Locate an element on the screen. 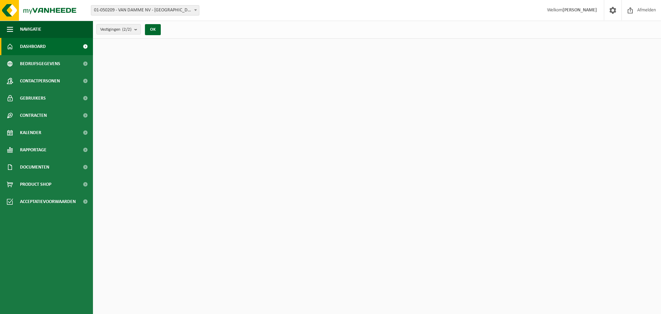 Image resolution: width=661 pixels, height=314 pixels. span: 01-050209 - VAN DAMME NV - WAREGEM is located at coordinates (145, 10).